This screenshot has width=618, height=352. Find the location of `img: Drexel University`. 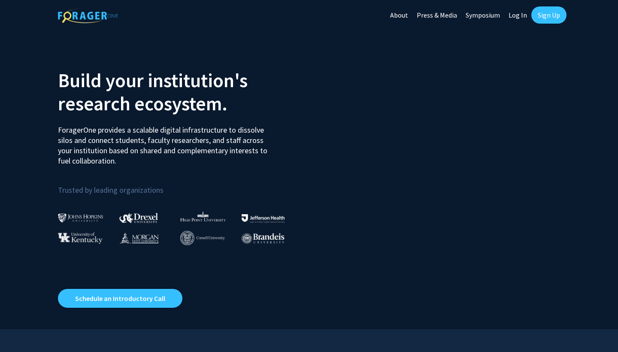

img: Drexel University is located at coordinates (139, 218).